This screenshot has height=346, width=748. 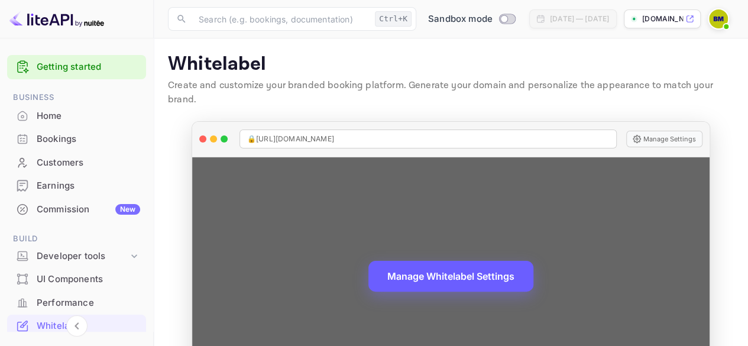 What do you see at coordinates (76, 185) in the screenshot?
I see `a: Earnings` at bounding box center [76, 185].